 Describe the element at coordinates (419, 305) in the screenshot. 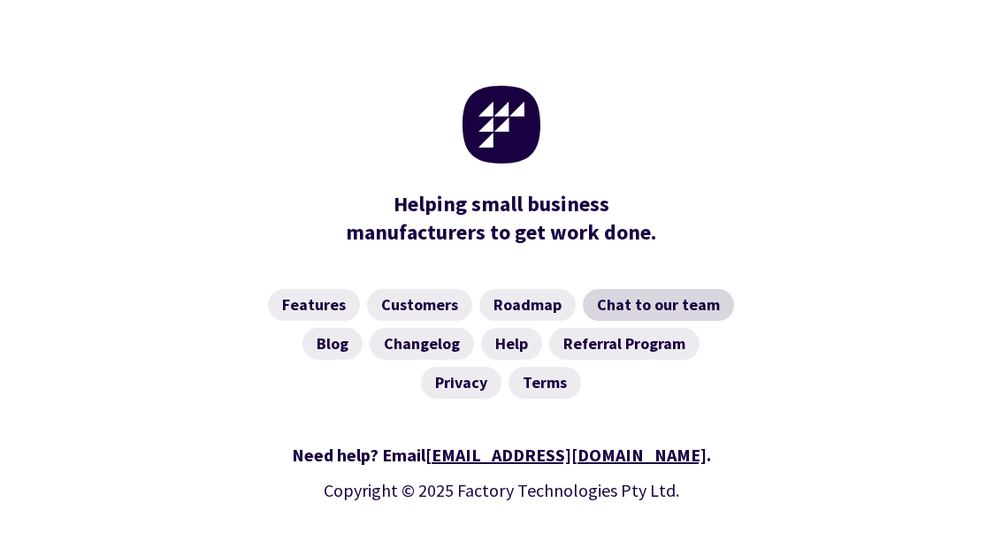

I see `a: Customers` at that location.